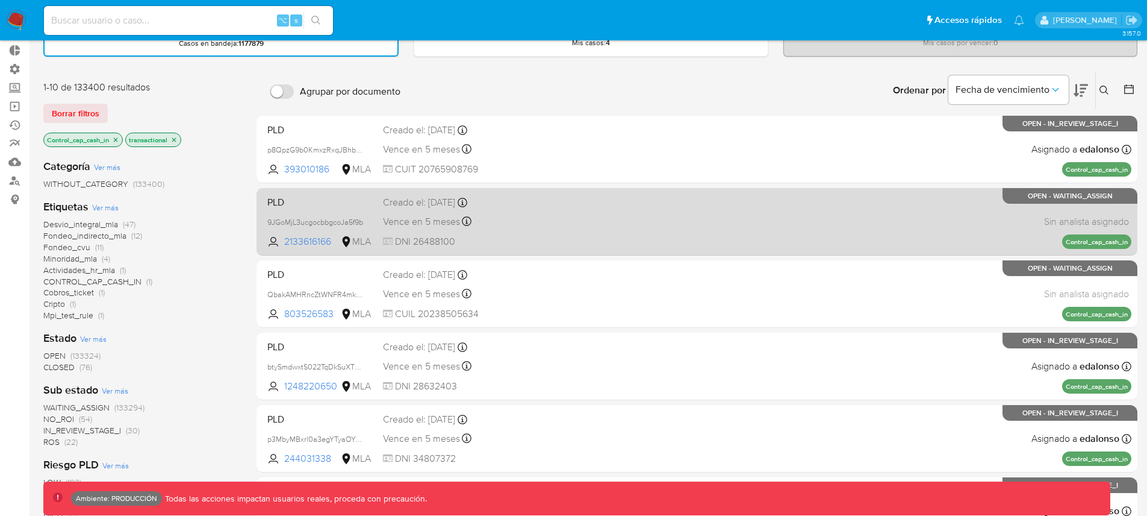 The width and height of the screenshot is (1147, 516). Describe the element at coordinates (295, 498) in the screenshot. I see `p: Todas las acciones impactan usuarios reales, proceda con precaución.` at that location.